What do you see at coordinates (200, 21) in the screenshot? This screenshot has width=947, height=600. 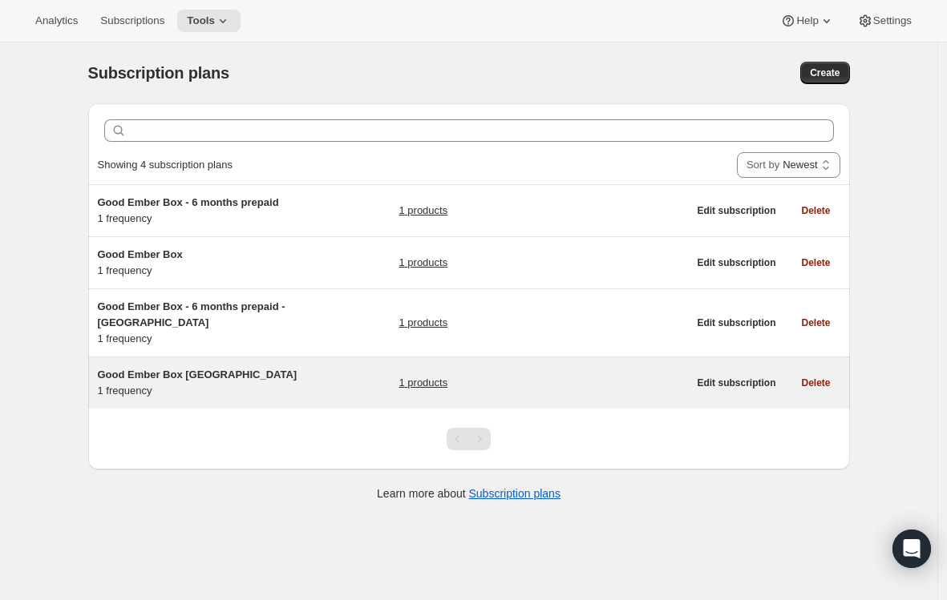 I see `span: Tools` at bounding box center [200, 21].